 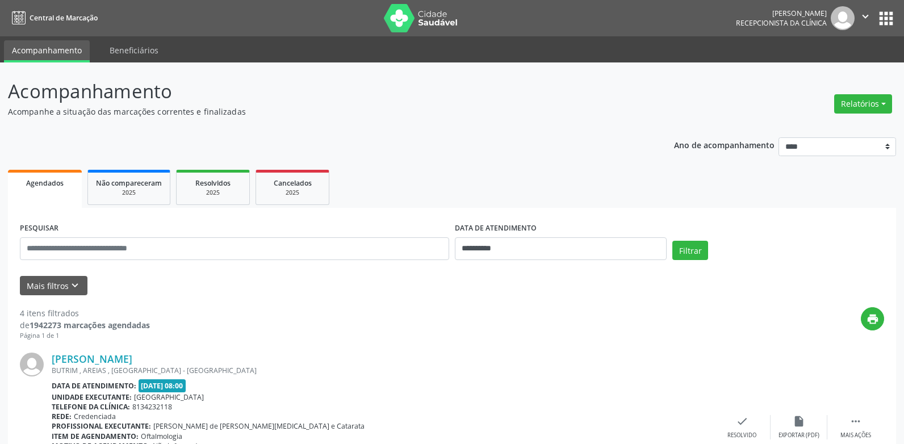 I want to click on a: Acompanhamento, so click(x=47, y=51).